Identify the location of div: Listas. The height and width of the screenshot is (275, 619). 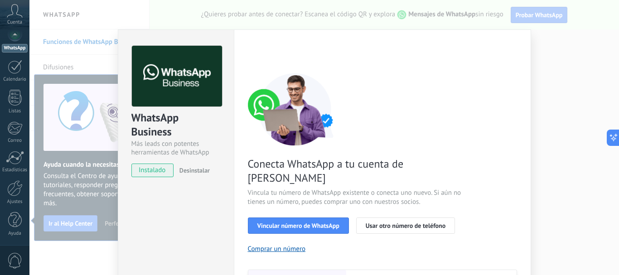
(15, 111).